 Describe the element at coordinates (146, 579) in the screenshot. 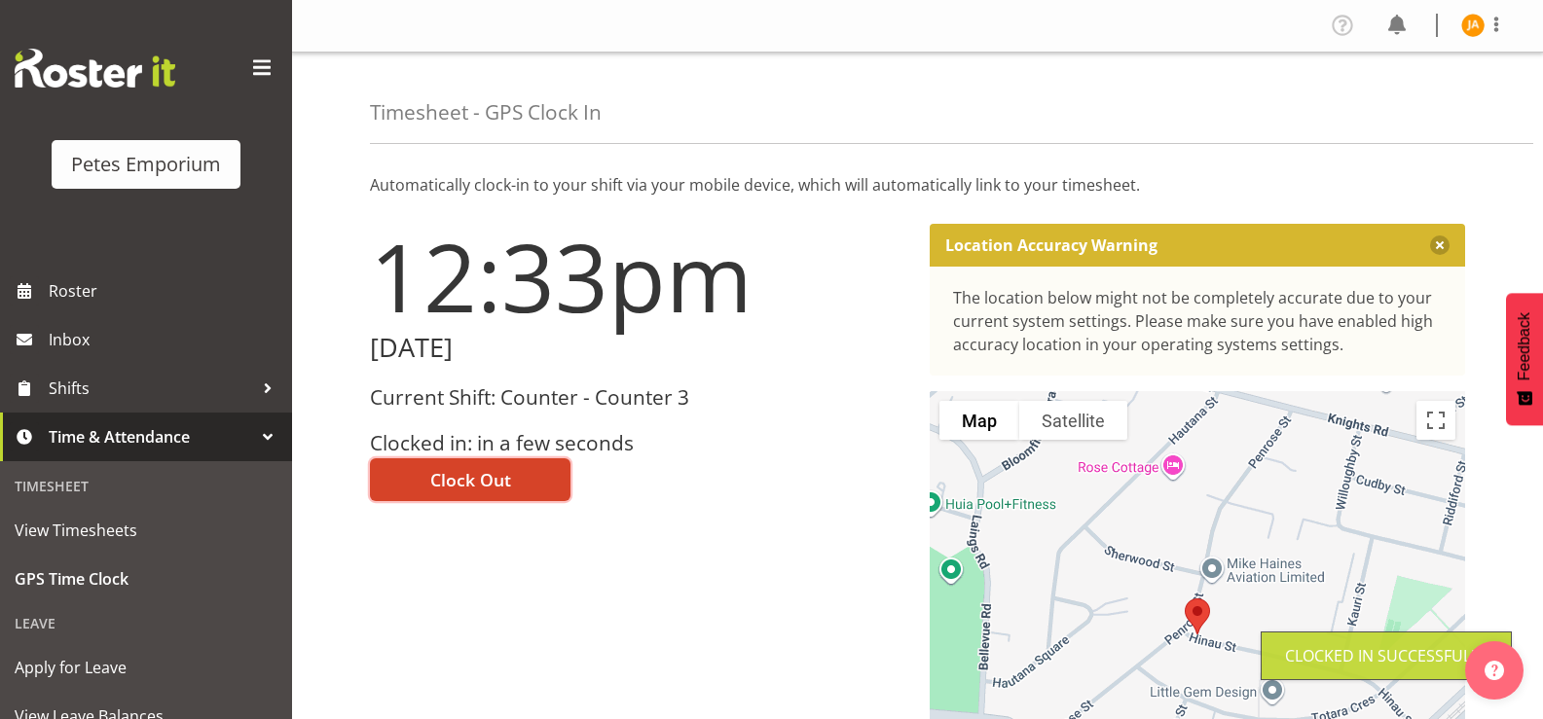

I see `a: GPS Time Clock` at that location.